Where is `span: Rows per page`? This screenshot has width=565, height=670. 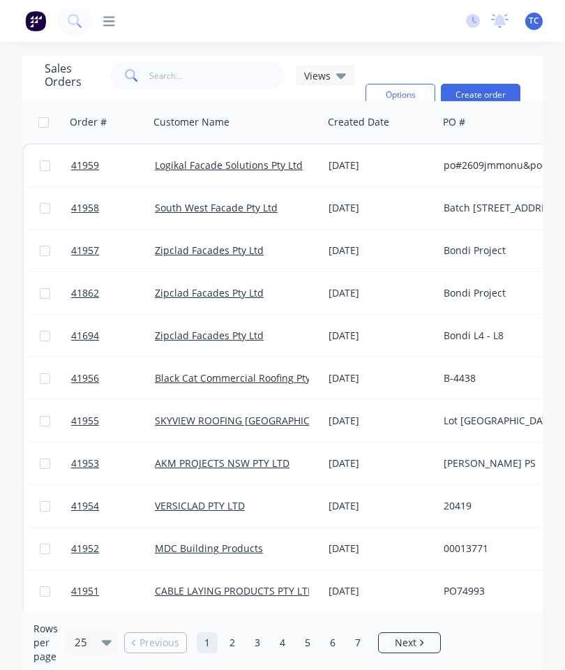 span: Rows per page is located at coordinates (46, 643).